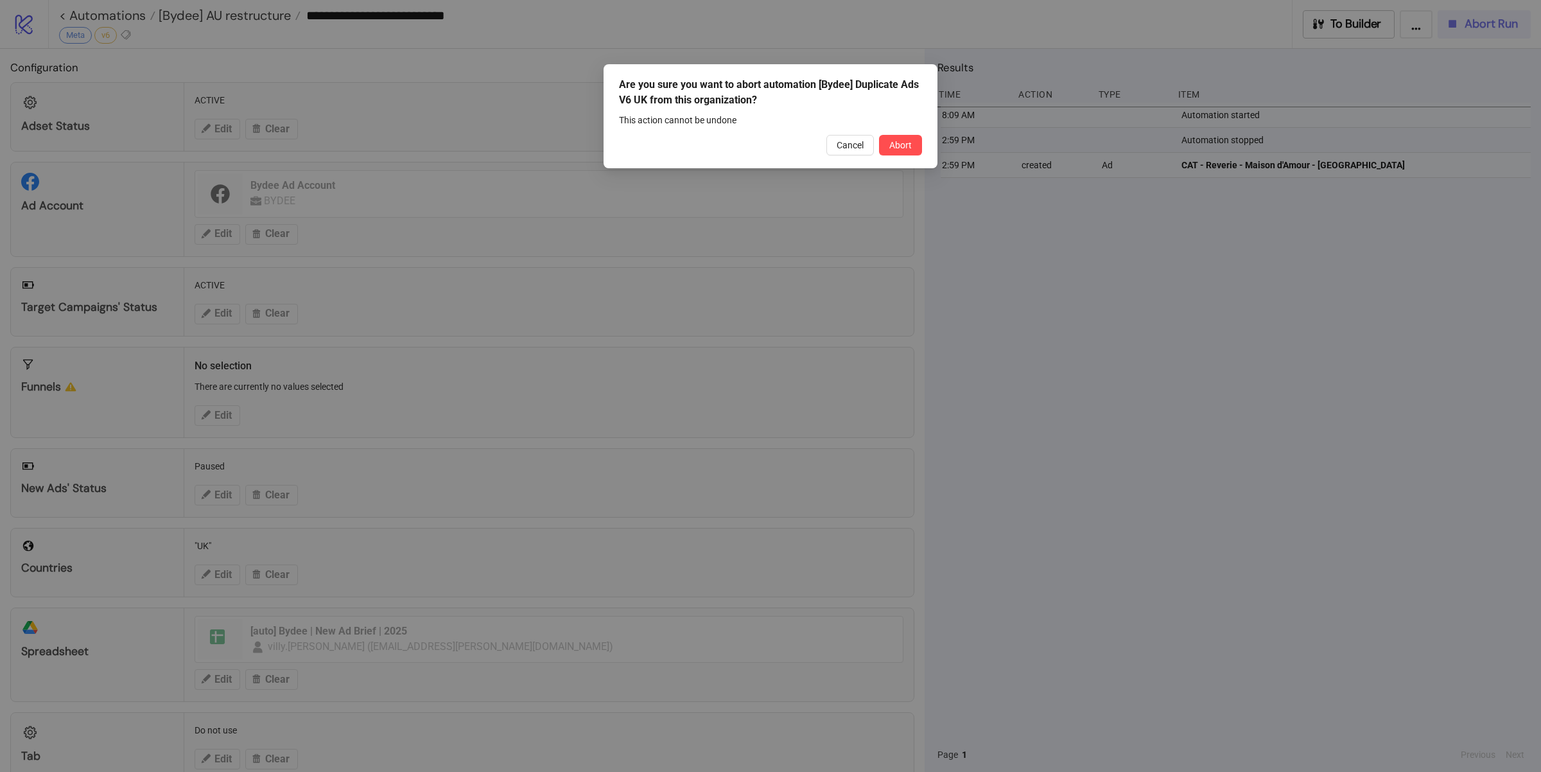 The width and height of the screenshot is (1541, 772). What do you see at coordinates (770, 92) in the screenshot?
I see `div: Are you sure you want to abort automation [Bydee] Duplicate Ads V6 UK from this organization?` at bounding box center [770, 92].